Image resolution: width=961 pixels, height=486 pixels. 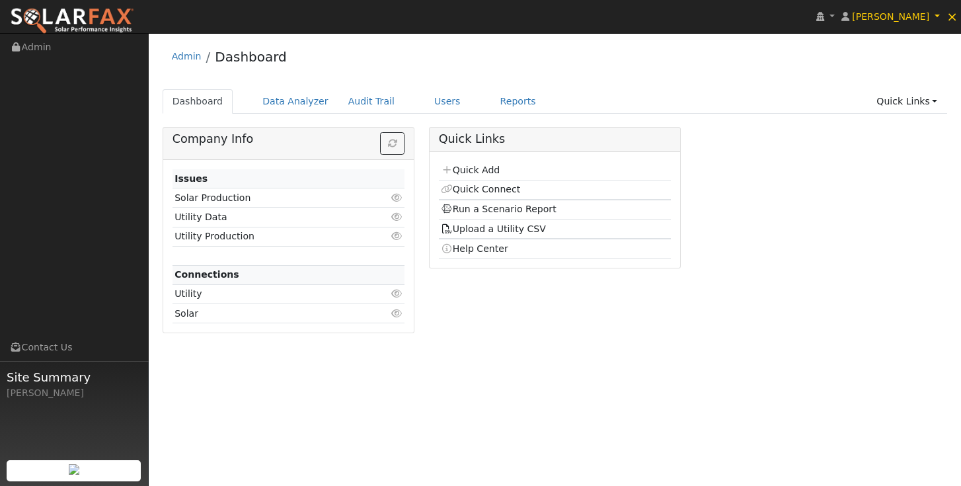 I want to click on a: Upload a Utility CSV, so click(x=493, y=229).